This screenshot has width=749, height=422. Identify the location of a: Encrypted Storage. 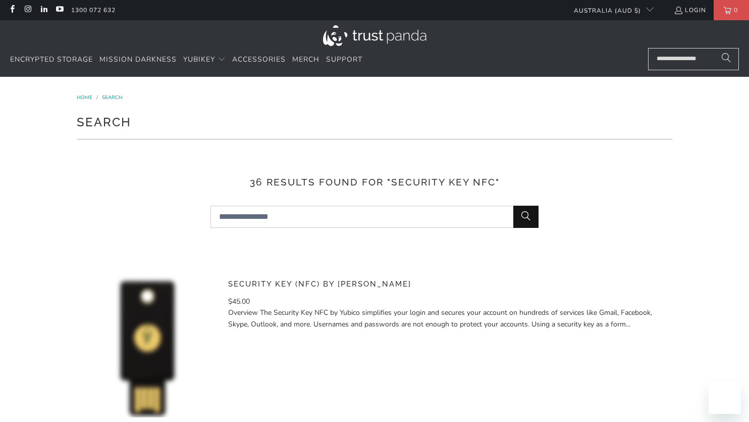
(52, 60).